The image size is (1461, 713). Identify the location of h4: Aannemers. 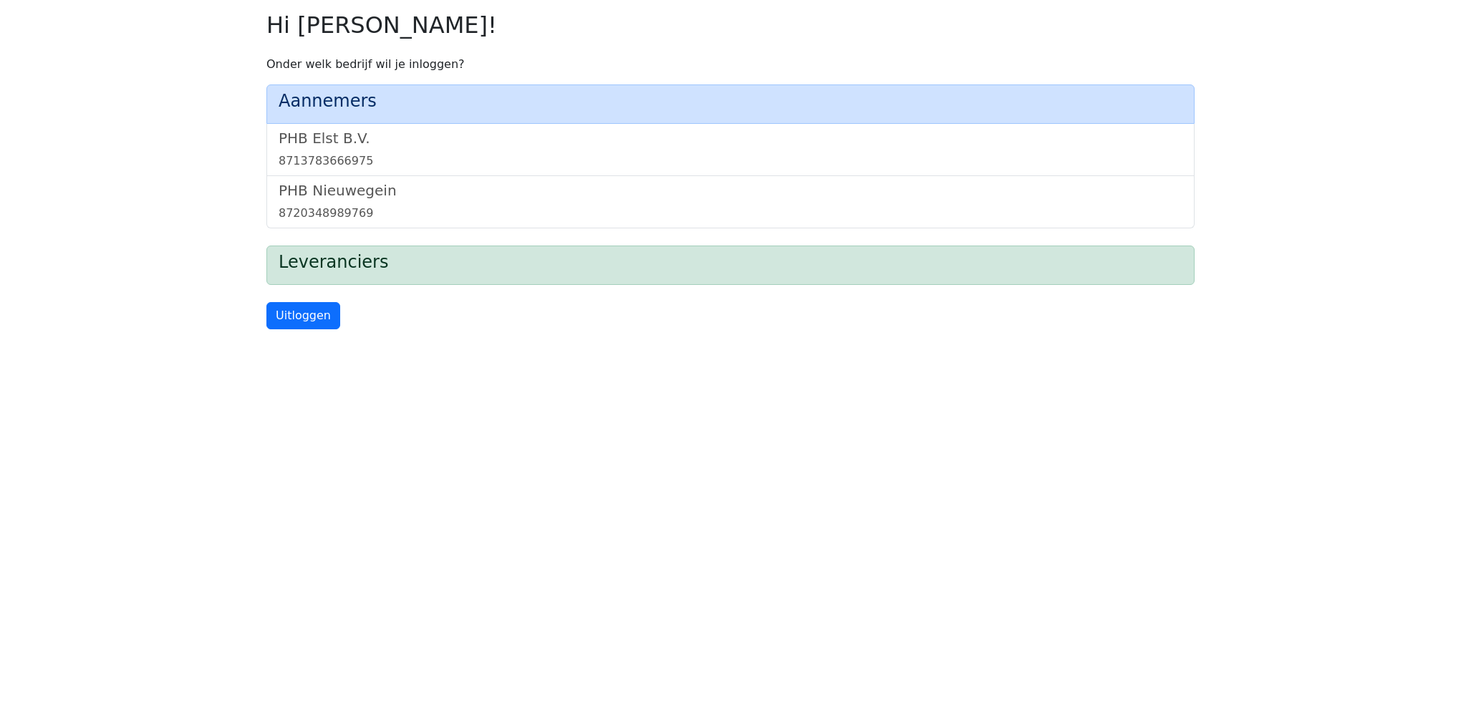
(730, 101).